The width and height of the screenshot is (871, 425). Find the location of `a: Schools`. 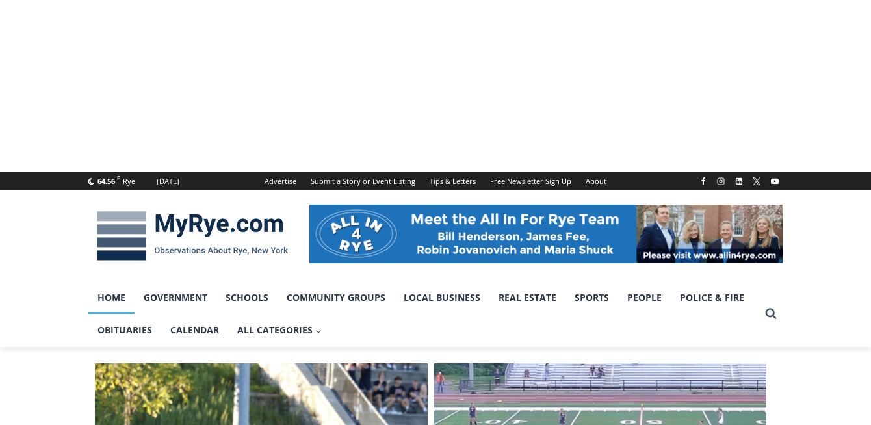

a: Schools is located at coordinates (247, 298).